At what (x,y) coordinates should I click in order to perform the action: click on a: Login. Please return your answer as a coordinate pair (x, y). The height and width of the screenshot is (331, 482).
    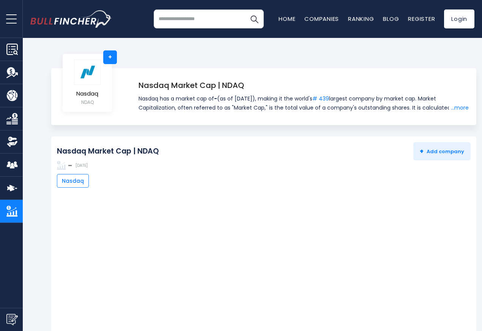
    Looking at the image, I should click on (459, 19).